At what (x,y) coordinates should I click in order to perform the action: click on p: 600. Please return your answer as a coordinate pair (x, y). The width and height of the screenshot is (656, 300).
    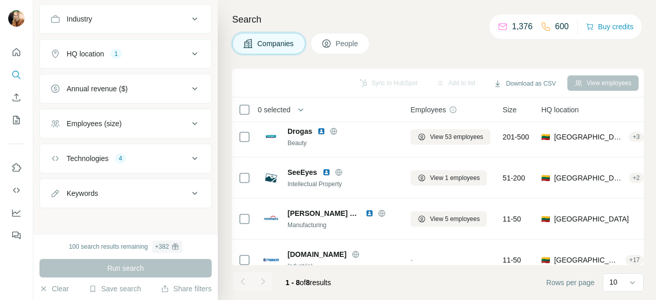
    Looking at the image, I should click on (562, 27).